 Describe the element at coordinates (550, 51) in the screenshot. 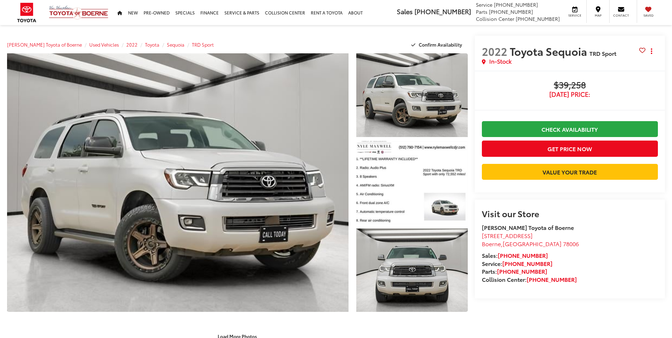

I see `span: Toyota Sequoia` at that location.